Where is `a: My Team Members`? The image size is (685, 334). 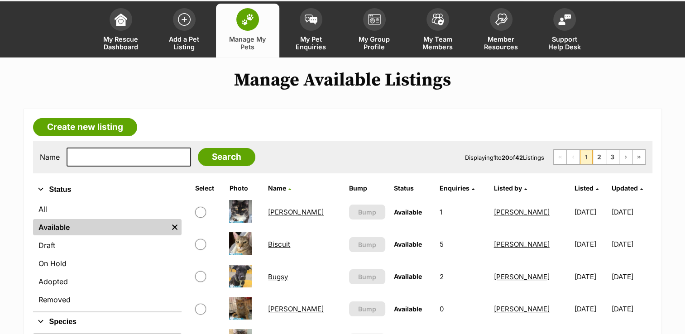
a: My Team Members is located at coordinates (438, 30).